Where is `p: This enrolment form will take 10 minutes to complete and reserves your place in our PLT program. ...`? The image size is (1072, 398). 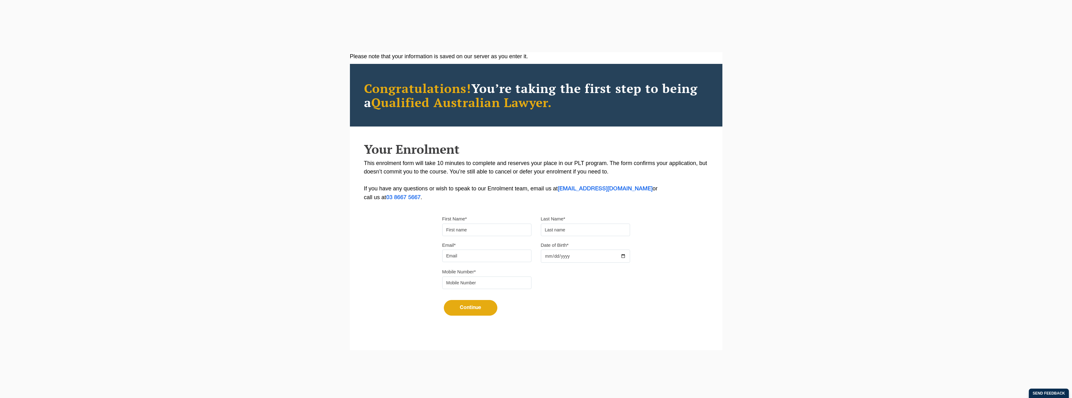
p: This enrolment form will take 10 minutes to complete and reserves your place in our PLT program. ... is located at coordinates (536, 180).